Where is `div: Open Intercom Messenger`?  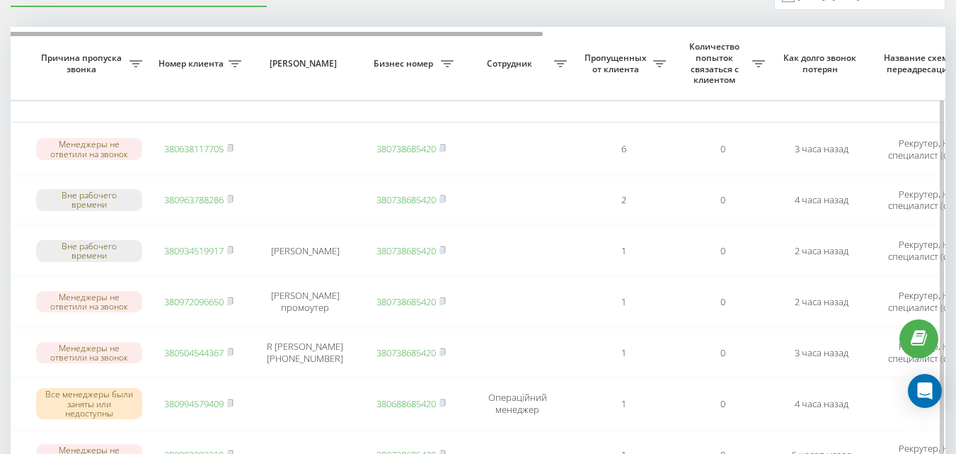 div: Open Intercom Messenger is located at coordinates (925, 391).